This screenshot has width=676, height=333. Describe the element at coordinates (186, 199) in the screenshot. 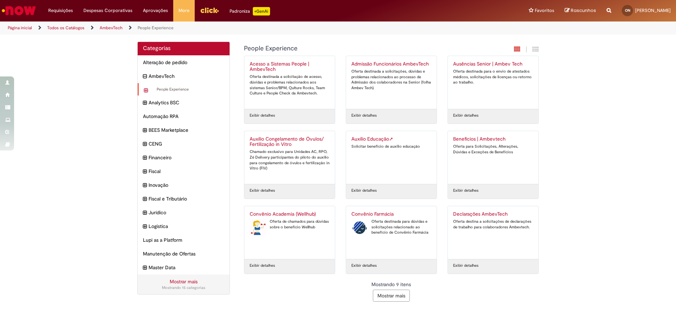

I see `span: Fiscal e Tributário` at that location.